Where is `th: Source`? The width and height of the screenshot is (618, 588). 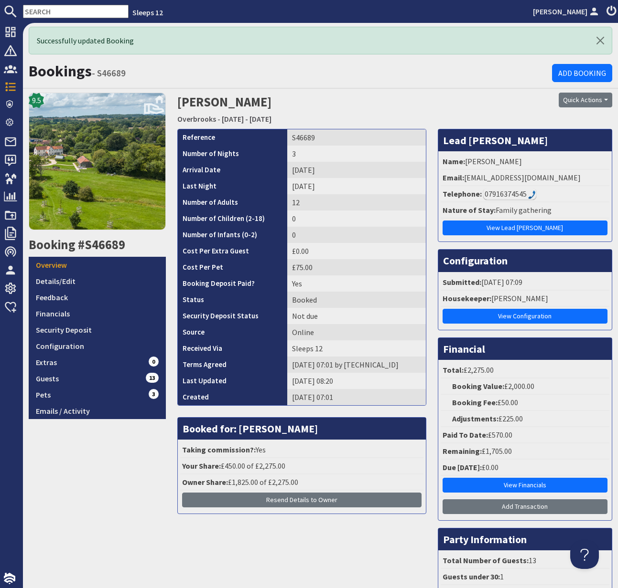
th: Source is located at coordinates (232, 332).